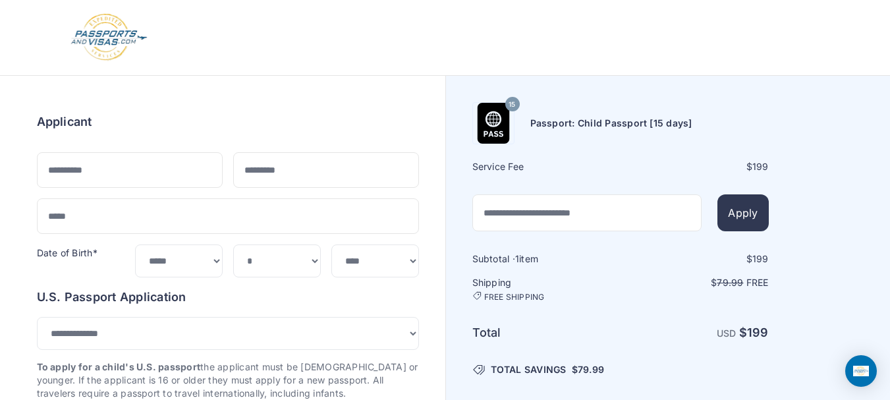 This screenshot has width=890, height=400. I want to click on div: Open Intercom Messenger, so click(861, 371).